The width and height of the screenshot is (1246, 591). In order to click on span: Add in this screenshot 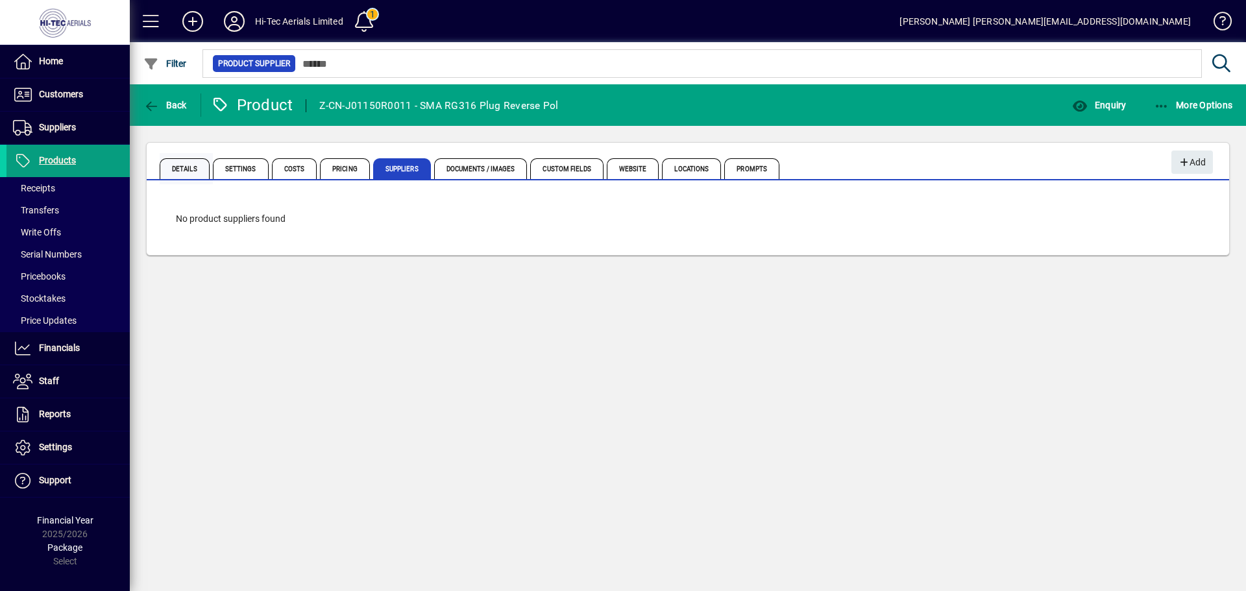, I will do `click(1191, 162)`.